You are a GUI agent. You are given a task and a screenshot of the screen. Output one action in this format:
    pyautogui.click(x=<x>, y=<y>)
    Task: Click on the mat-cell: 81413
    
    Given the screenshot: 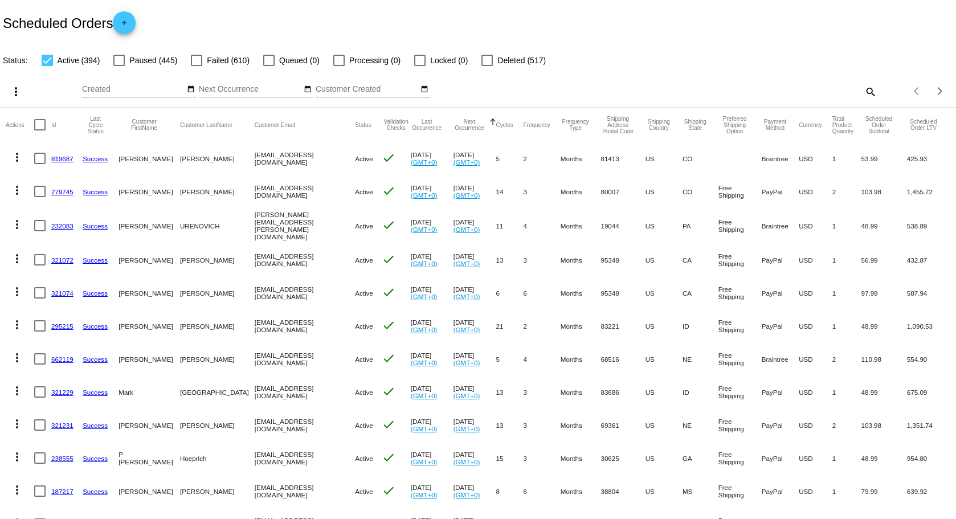 What is the action you would take?
    pyautogui.click(x=622, y=158)
    